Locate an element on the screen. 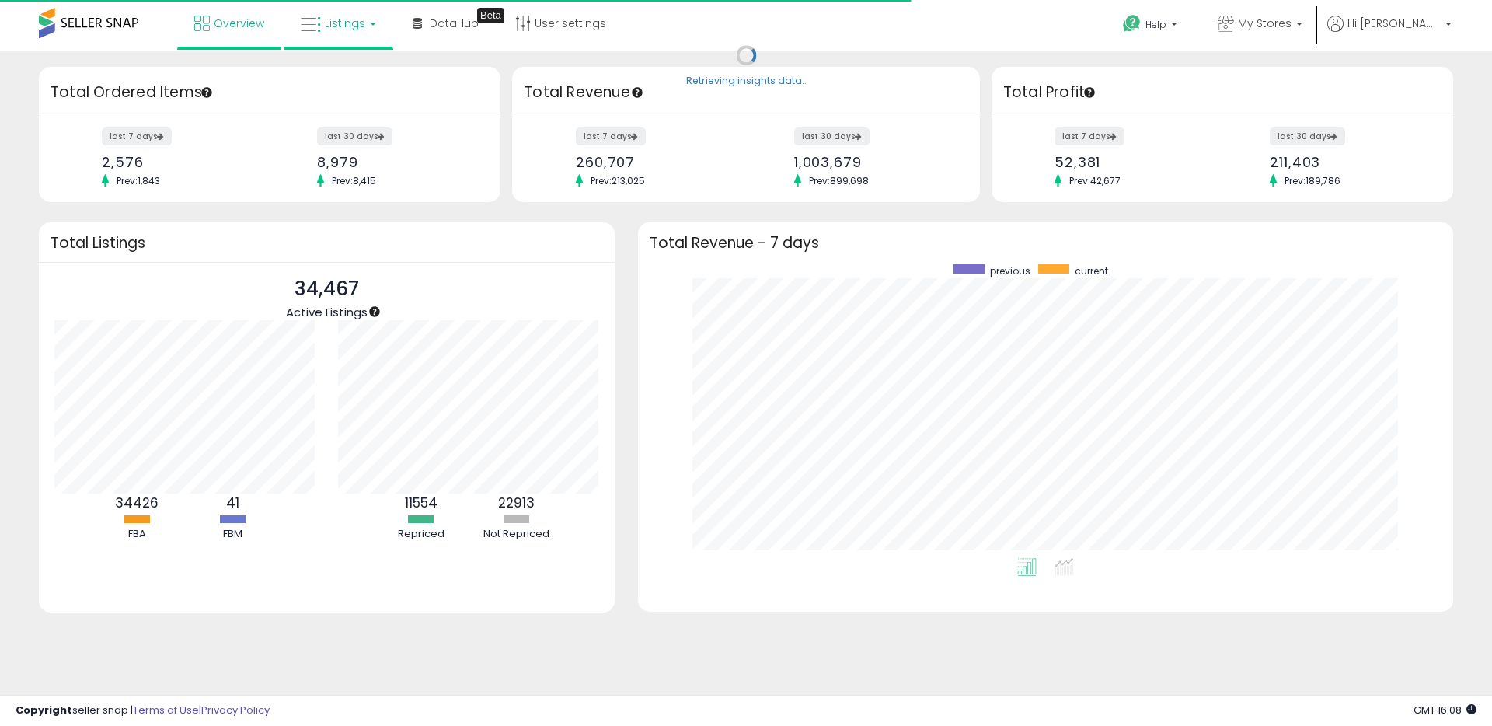 The height and width of the screenshot is (726, 1492). b: 22913 is located at coordinates (516, 503).